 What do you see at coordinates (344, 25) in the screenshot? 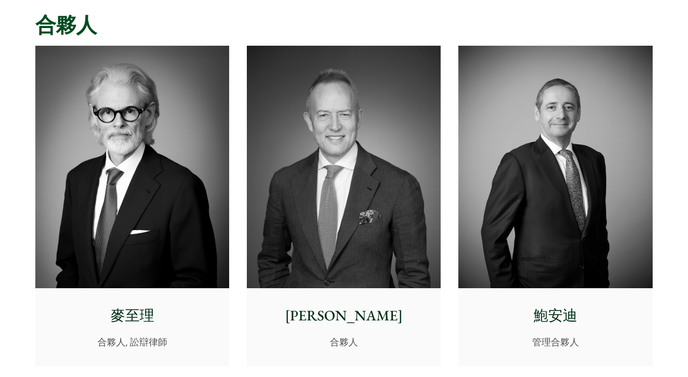
I see `h2: 合夥人` at bounding box center [344, 25].